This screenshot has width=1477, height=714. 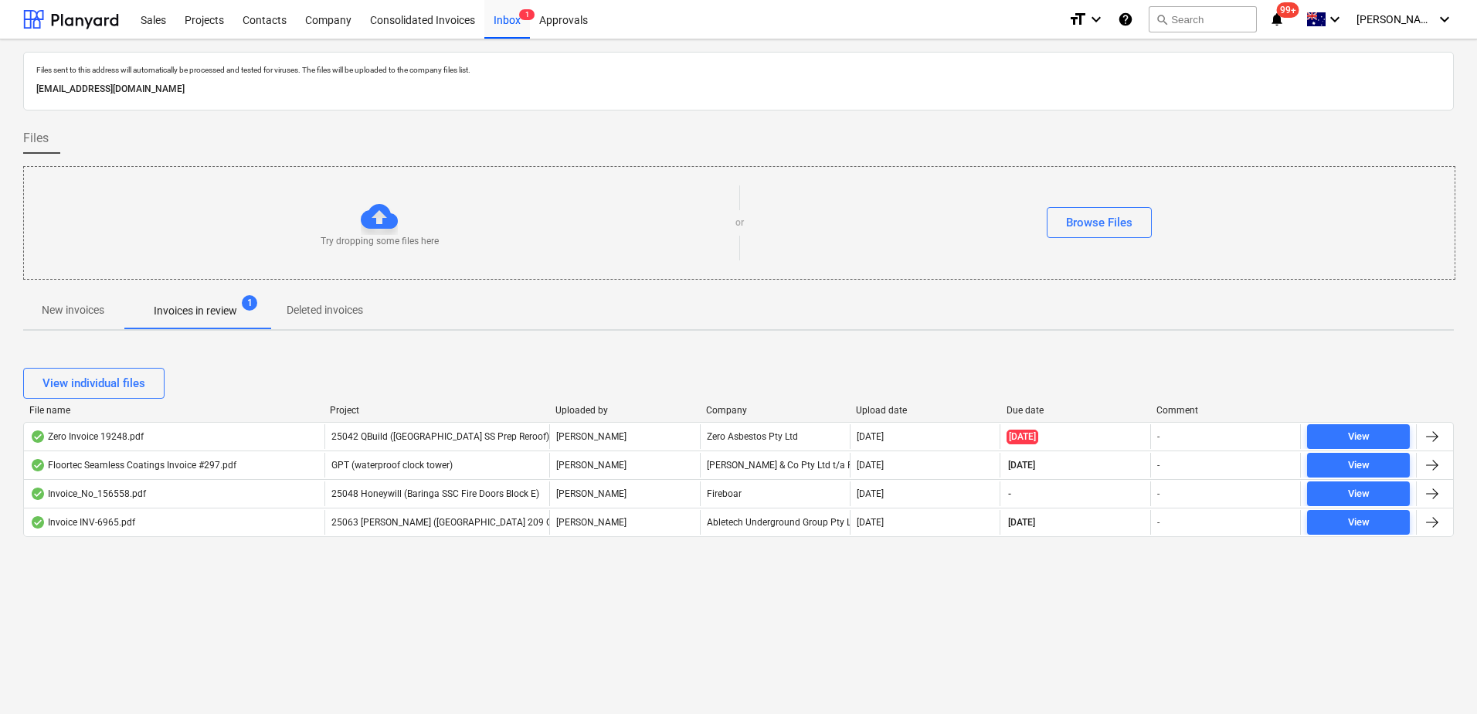 I want to click on div: Floortec Seamless Coatings Invoice #297.pdf, so click(x=133, y=465).